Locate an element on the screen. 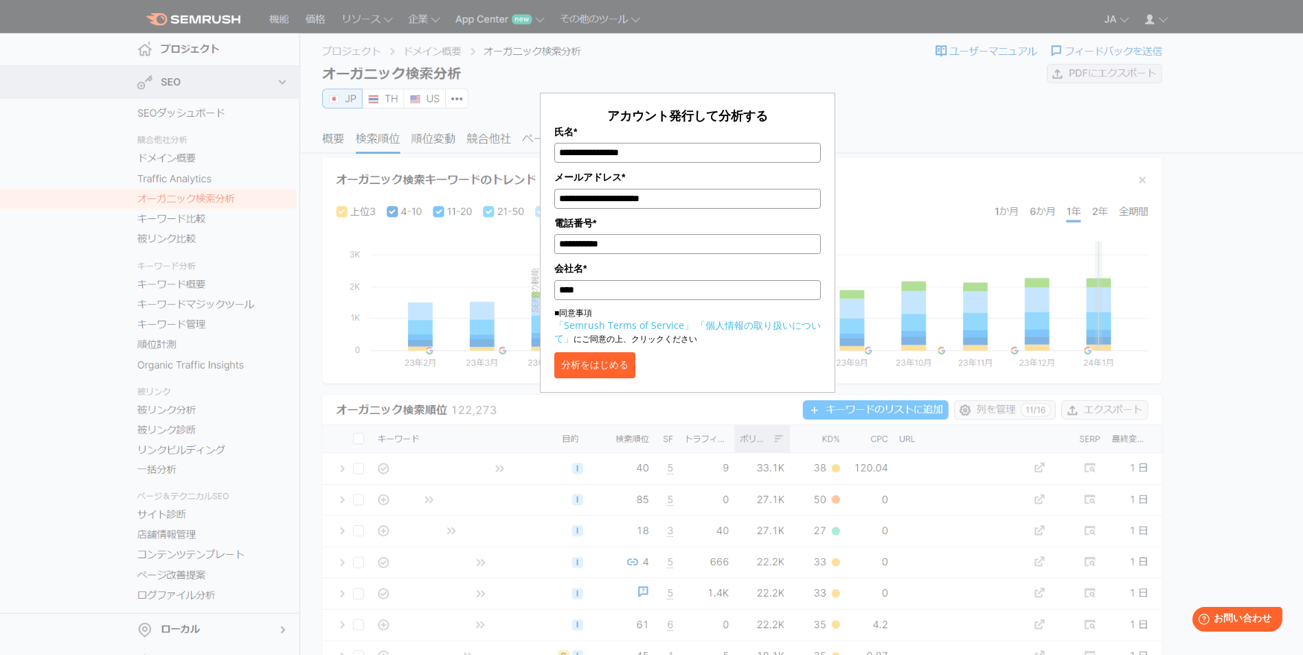 This screenshot has width=1303, height=655. label: メールアドレス* is located at coordinates (687, 177).